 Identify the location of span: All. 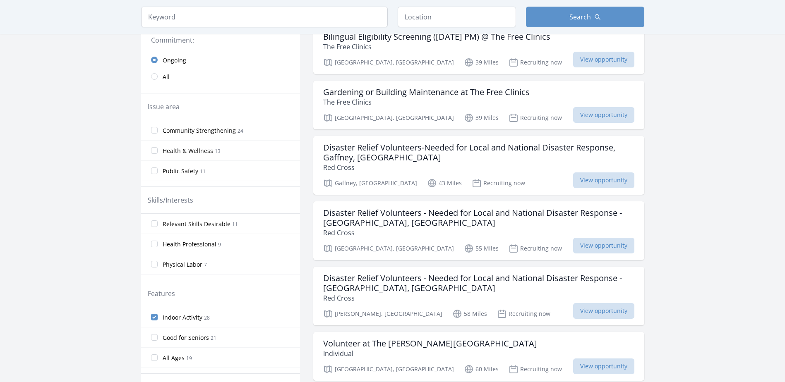
(166, 77).